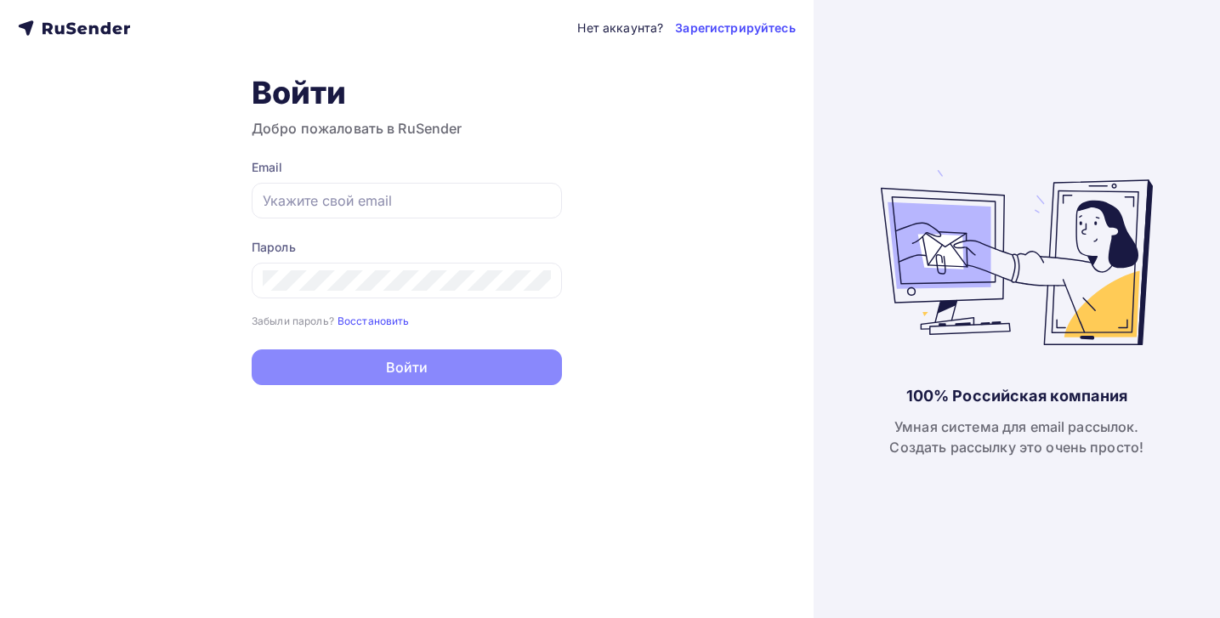  What do you see at coordinates (620, 28) in the screenshot?
I see `div: Нет аккаунта?` at bounding box center [620, 28].